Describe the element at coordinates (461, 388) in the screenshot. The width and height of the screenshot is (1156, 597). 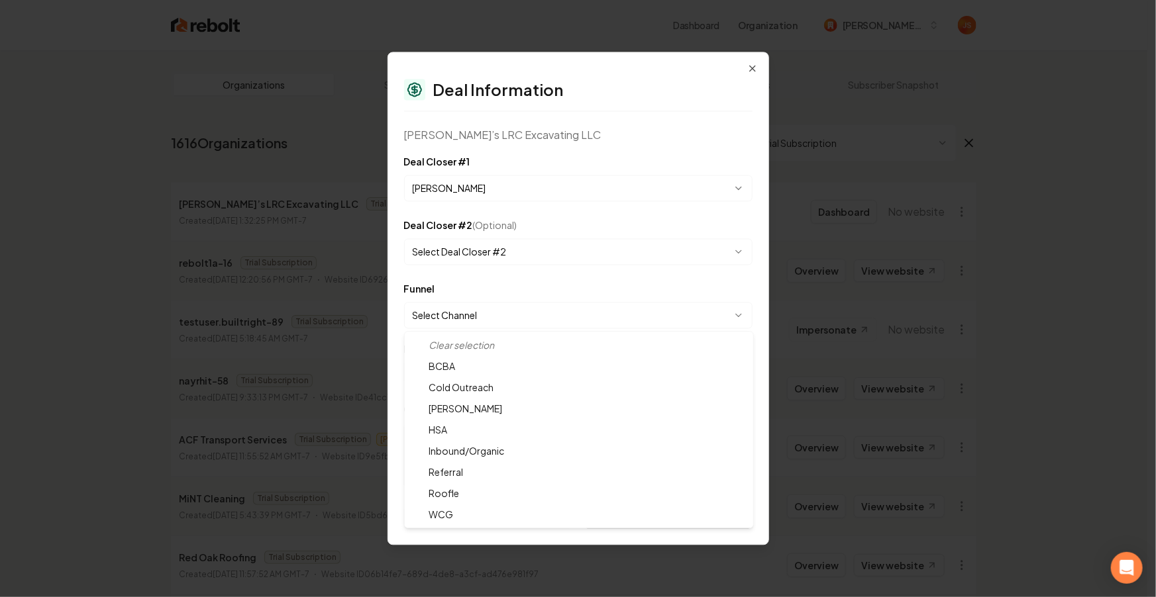
I see `span: Cold Outreach` at that location.